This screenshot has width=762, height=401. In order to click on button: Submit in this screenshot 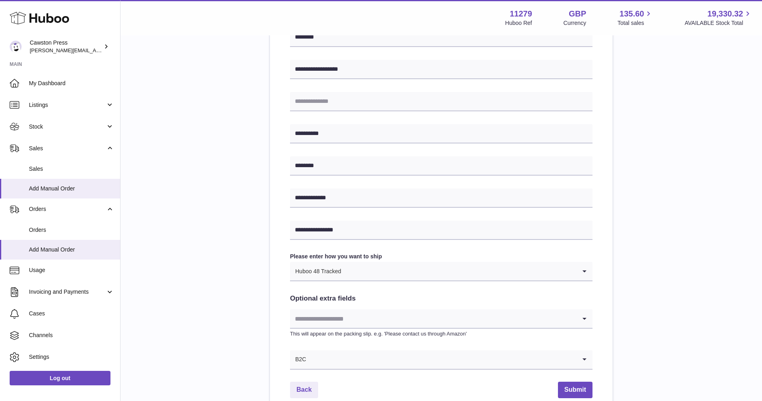, I will do `click(575, 390)`.